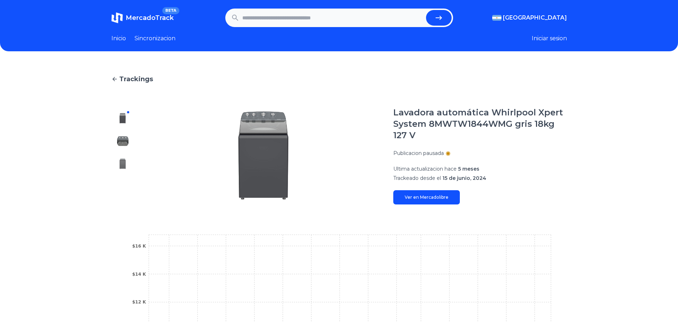 The width and height of the screenshot is (678, 322). I want to click on a: Inicio, so click(119, 38).